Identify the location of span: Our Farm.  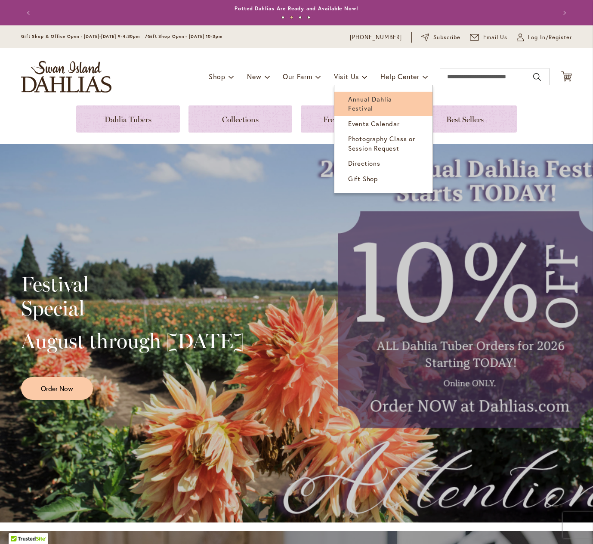
(297, 76).